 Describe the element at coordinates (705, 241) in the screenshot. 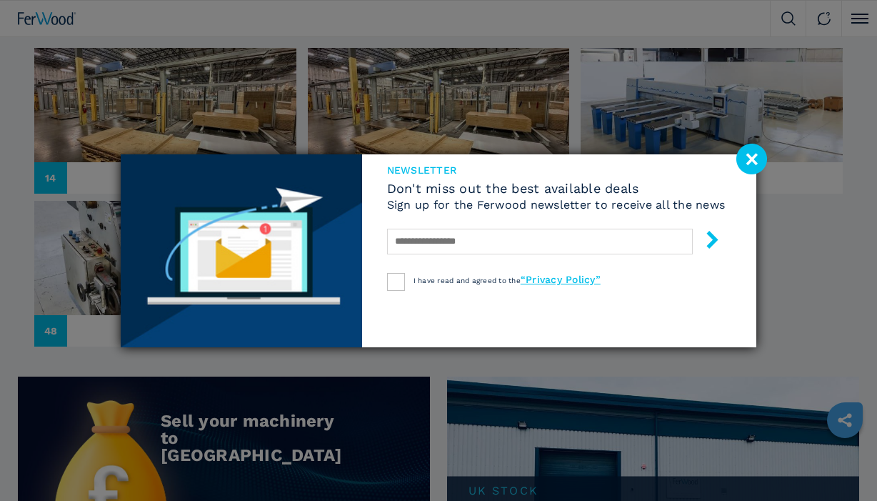

I see `button: submit-button` at that location.